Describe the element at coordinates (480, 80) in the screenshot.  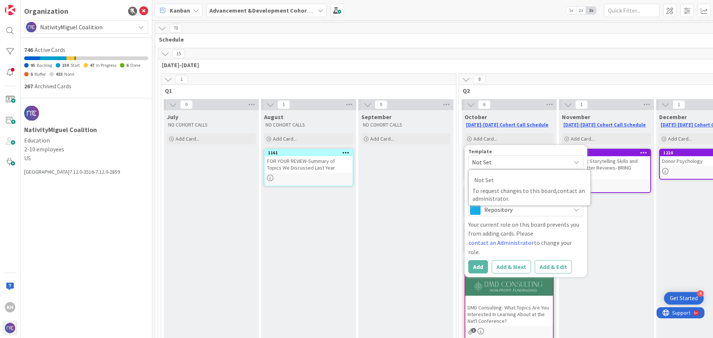
I see `span: 8` at that location.